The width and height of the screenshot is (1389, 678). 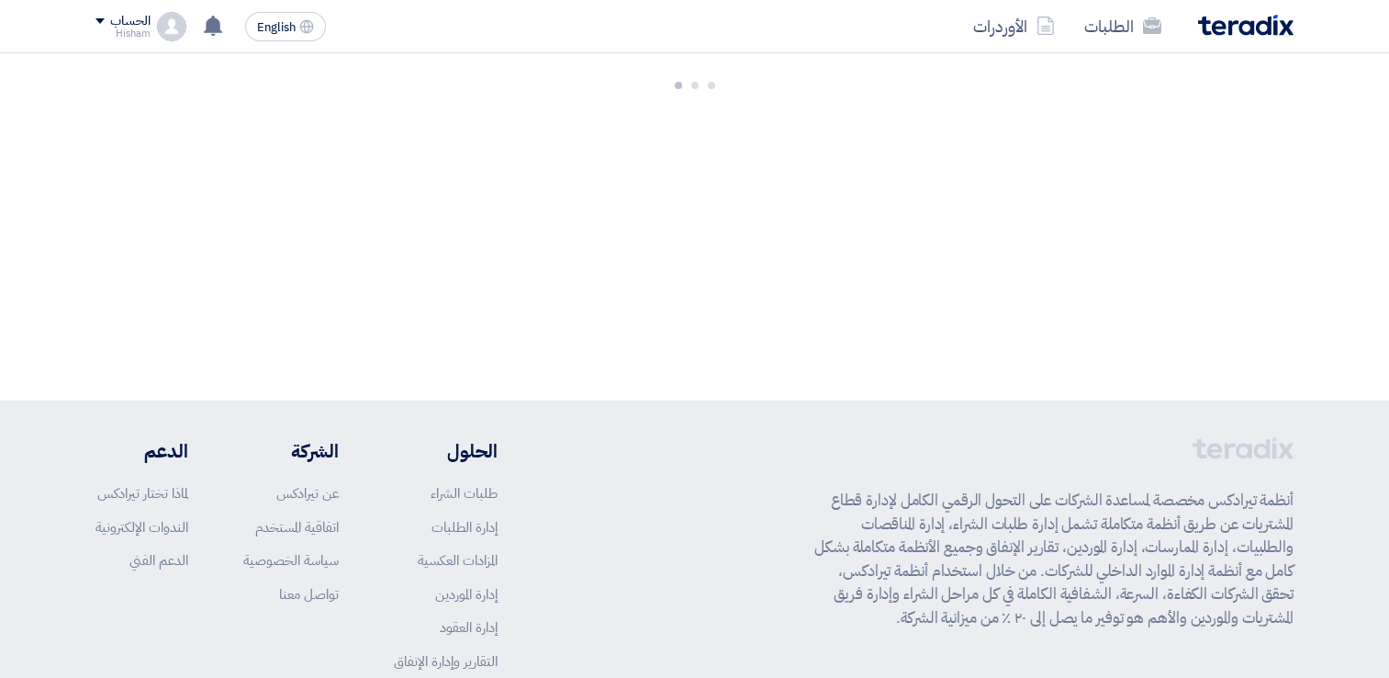 I want to click on li: الدعم, so click(x=141, y=451).